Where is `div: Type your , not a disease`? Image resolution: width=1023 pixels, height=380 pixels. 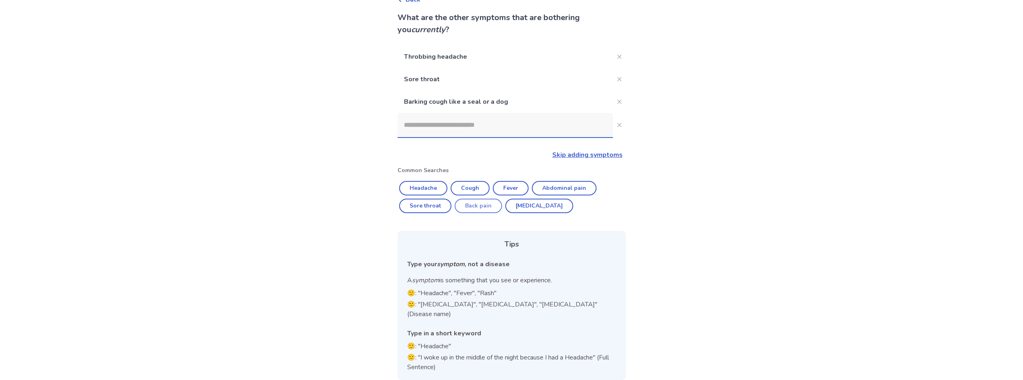
div: Type your , not a disease is located at coordinates (512, 264).